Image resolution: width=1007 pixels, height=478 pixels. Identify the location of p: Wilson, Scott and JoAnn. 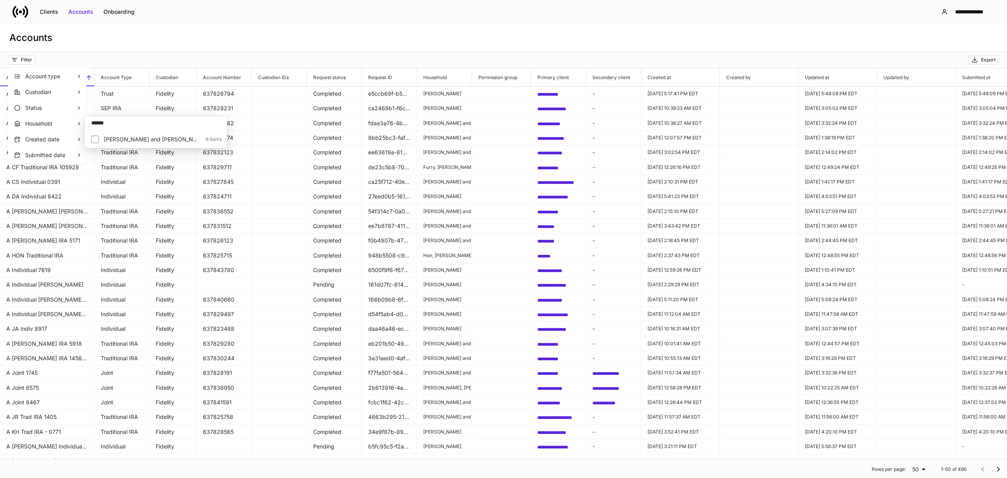
(152, 139).